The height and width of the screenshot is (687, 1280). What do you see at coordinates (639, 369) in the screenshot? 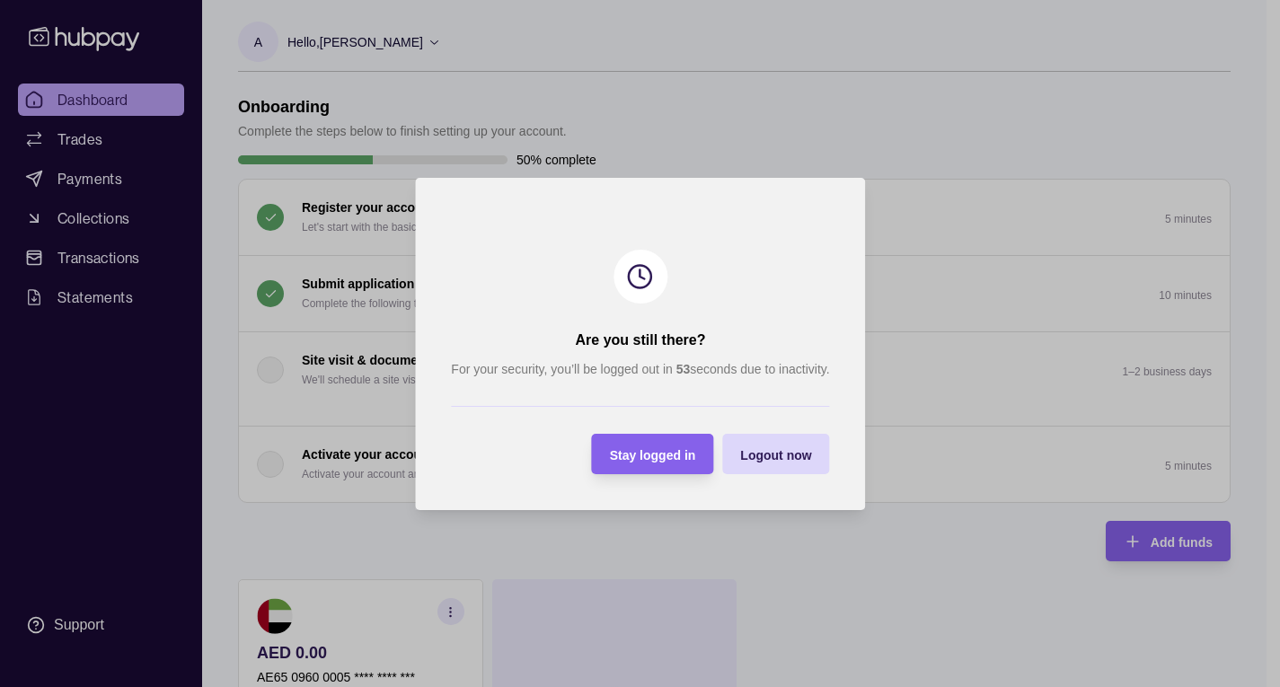
I see `p: For your security, you’ll be logged out in seconds due to inactivity.` at bounding box center [639, 369].